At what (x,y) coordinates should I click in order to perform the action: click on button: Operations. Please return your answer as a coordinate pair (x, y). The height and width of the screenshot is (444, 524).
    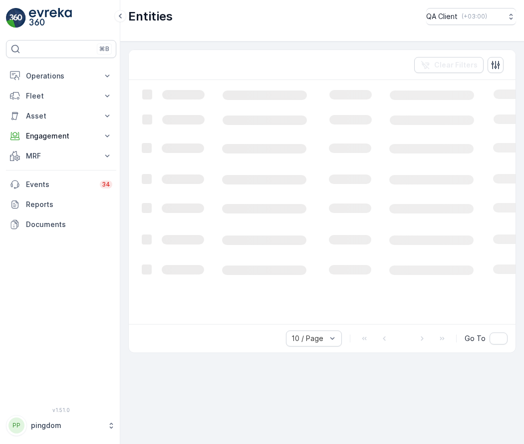
    Looking at the image, I should click on (61, 76).